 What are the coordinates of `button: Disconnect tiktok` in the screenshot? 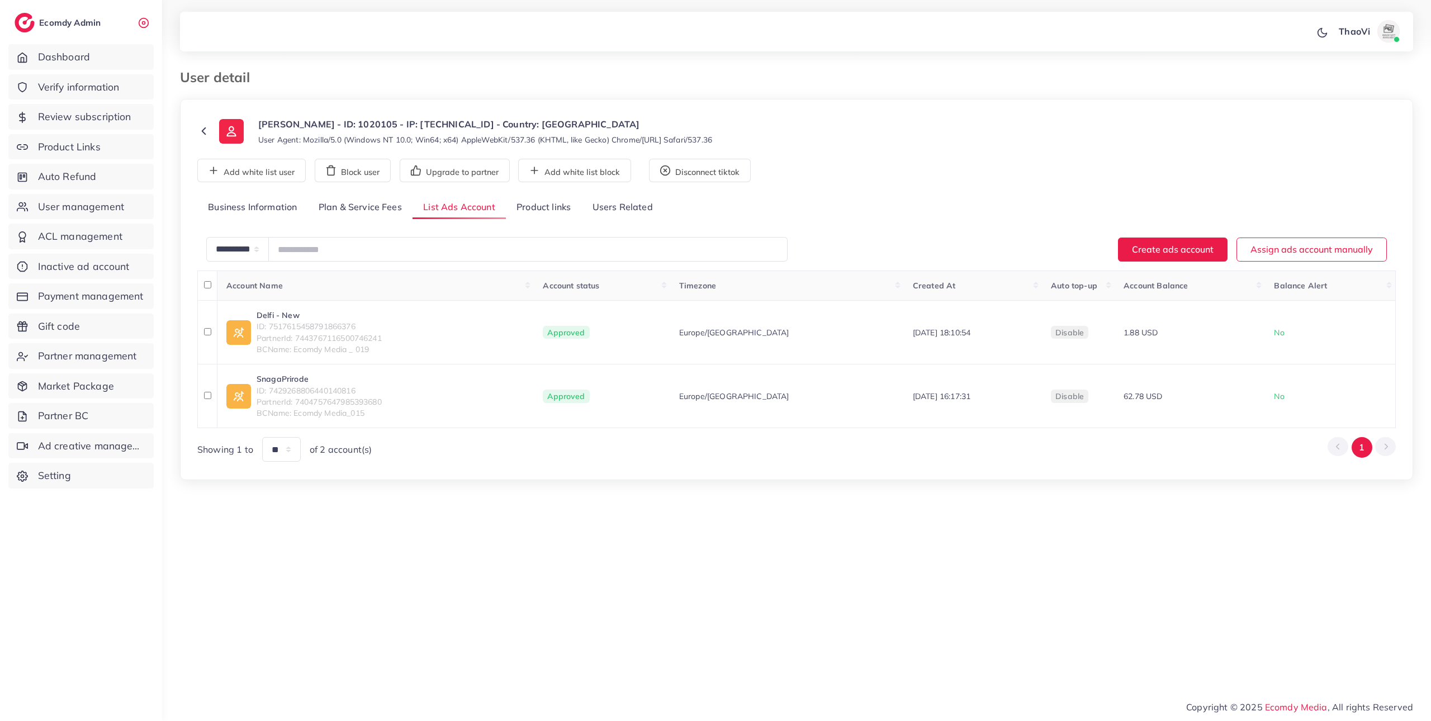 It's located at (700, 170).